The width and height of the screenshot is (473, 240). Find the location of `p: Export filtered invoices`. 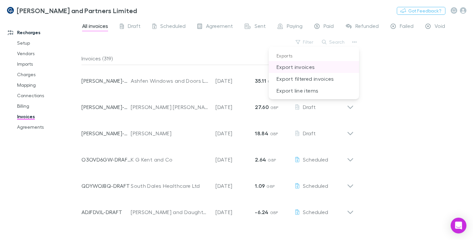

p: Export filtered invoices is located at coordinates (314, 79).